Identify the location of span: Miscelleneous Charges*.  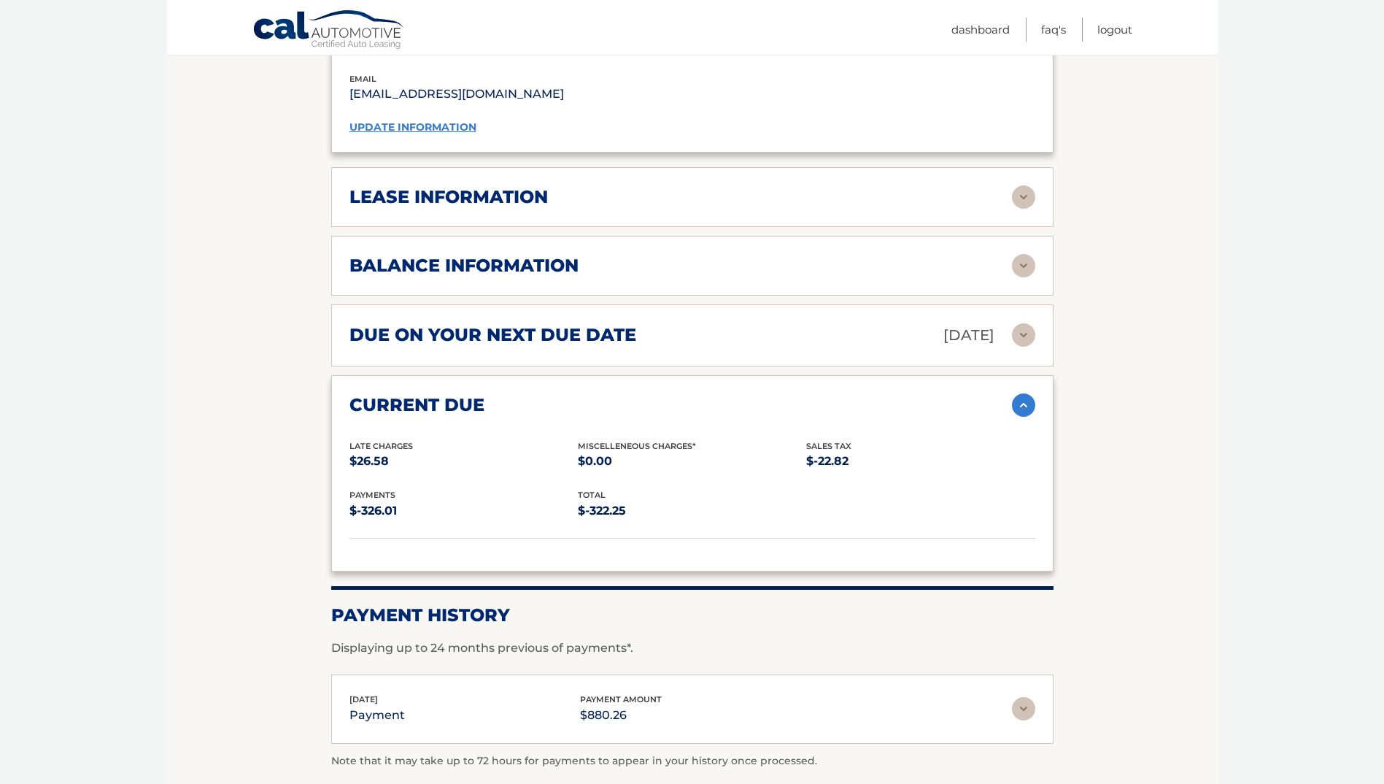
(637, 446).